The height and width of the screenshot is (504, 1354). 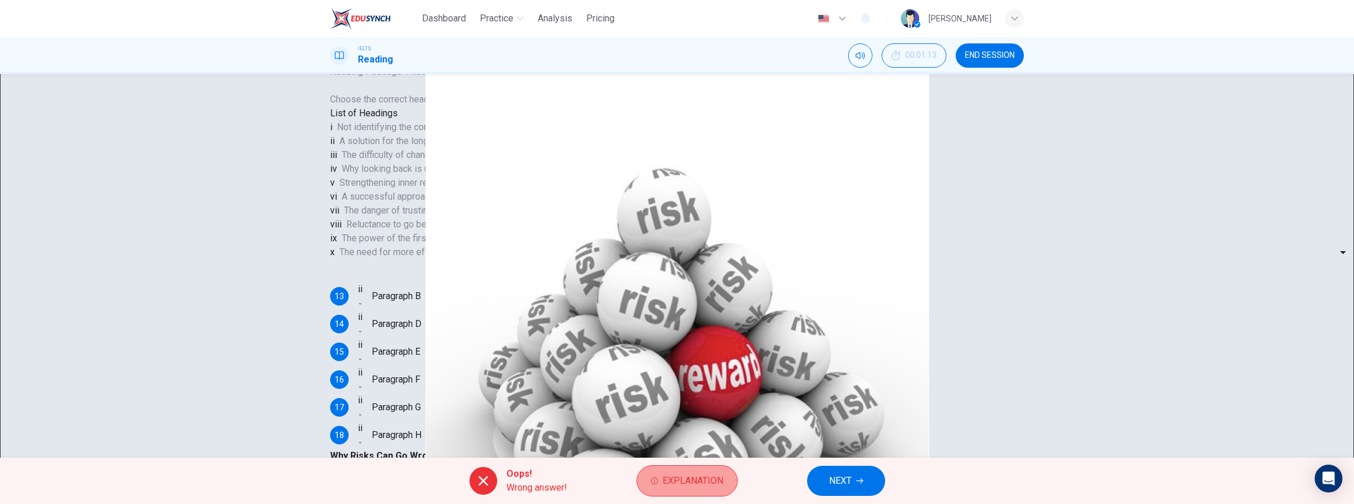 I want to click on span: IELTS, so click(x=364, y=49).